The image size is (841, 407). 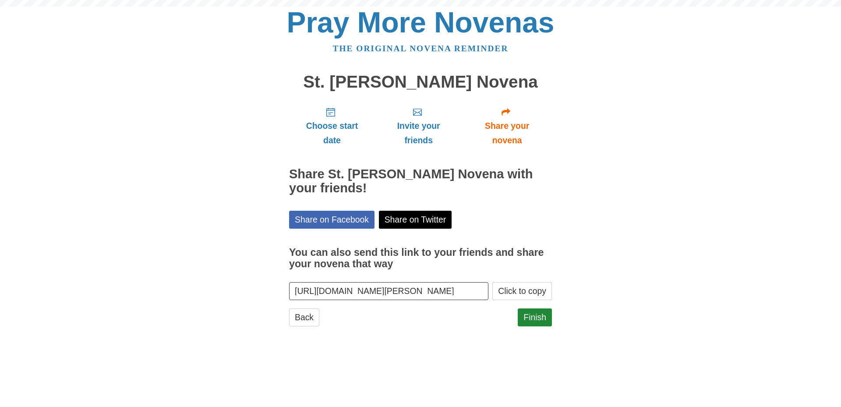 What do you see at coordinates (332, 220) in the screenshot?
I see `a: Share on Facebook` at bounding box center [332, 220].